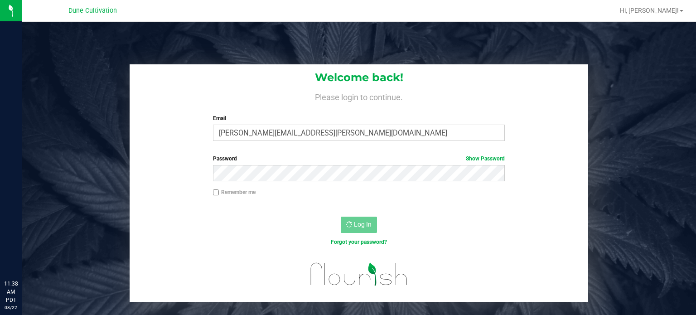 This screenshot has width=696, height=315. What do you see at coordinates (359, 242) in the screenshot?
I see `a: Forgot your password?` at bounding box center [359, 242].